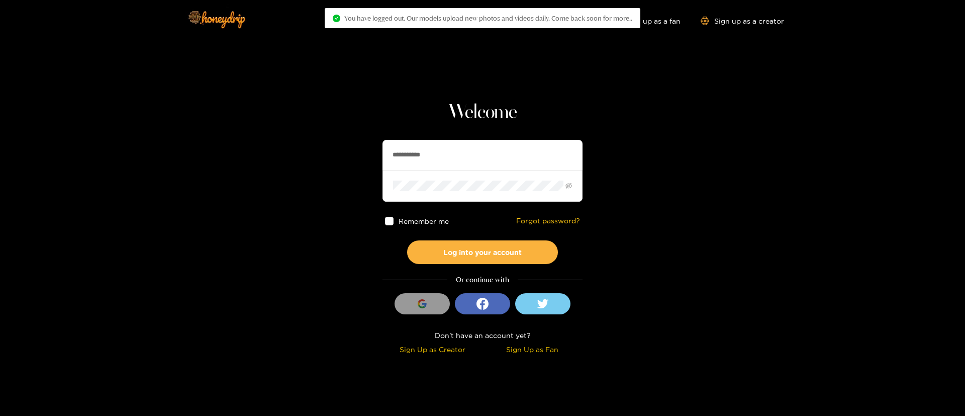 This screenshot has height=416, width=965. What do you see at coordinates (482, 113) in the screenshot?
I see `h1: Welcome` at bounding box center [482, 113].